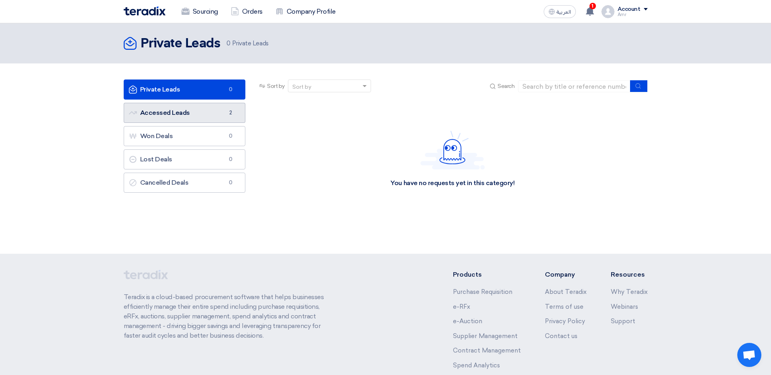 The width and height of the screenshot is (771, 375). I want to click on a: Why Teradix, so click(629, 292).